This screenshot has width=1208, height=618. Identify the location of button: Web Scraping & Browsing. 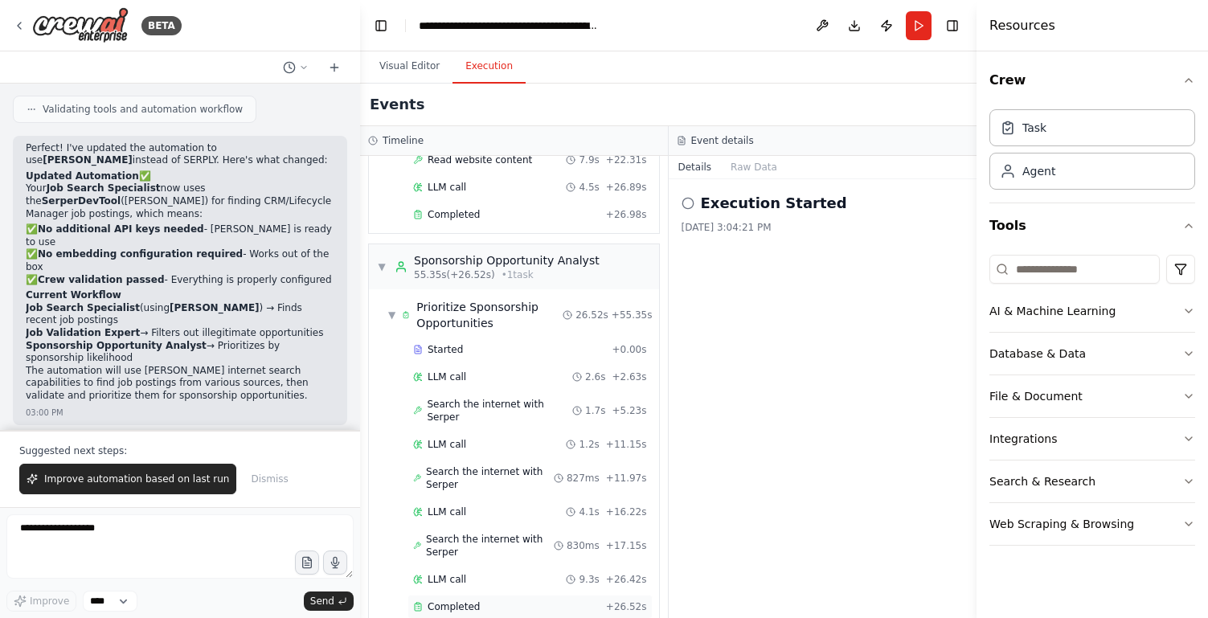
(1092, 524).